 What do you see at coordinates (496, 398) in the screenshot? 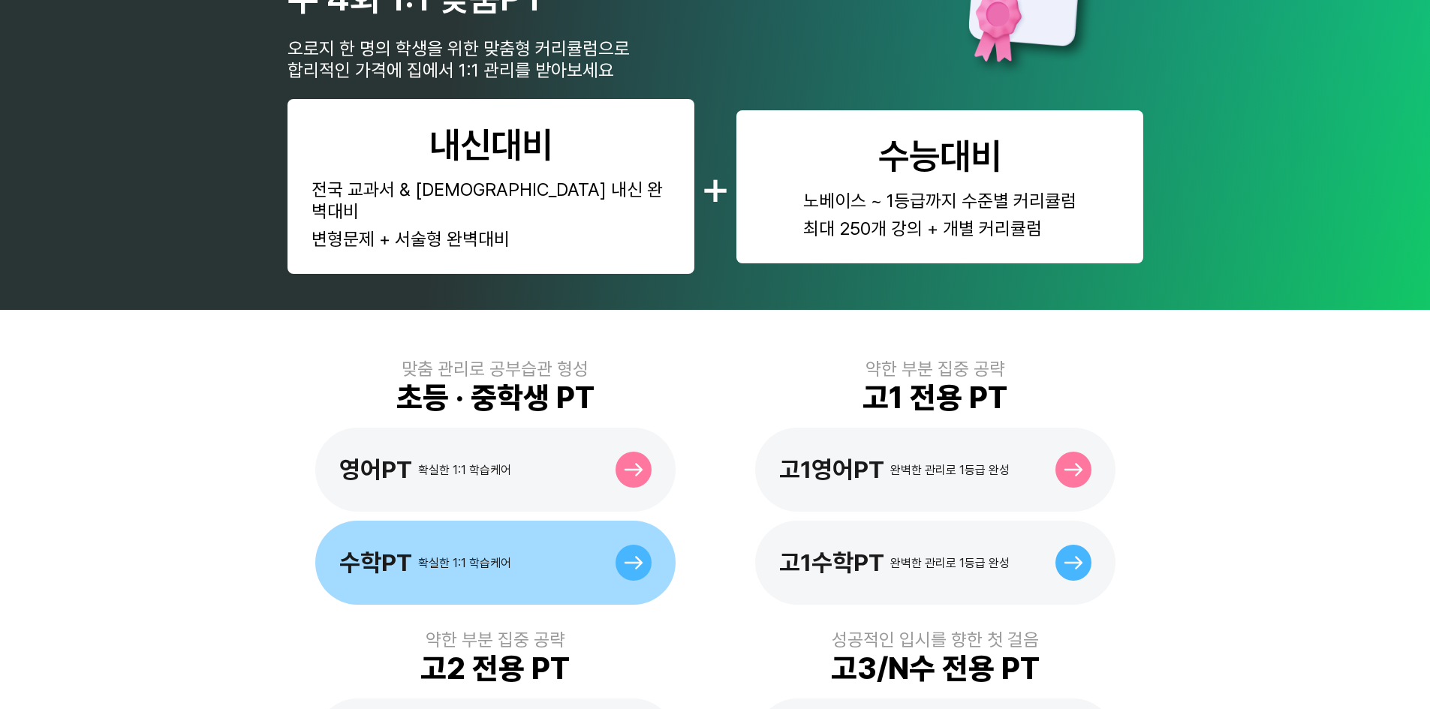
I see `div: 초등 · 중학생 PT` at bounding box center [496, 398].